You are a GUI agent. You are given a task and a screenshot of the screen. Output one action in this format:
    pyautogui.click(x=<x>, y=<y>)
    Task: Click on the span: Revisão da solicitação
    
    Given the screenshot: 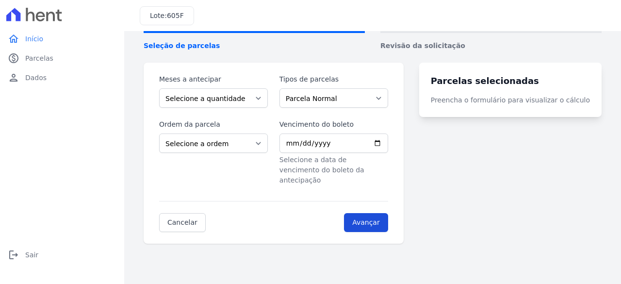 What is the action you would take?
    pyautogui.click(x=491, y=46)
    